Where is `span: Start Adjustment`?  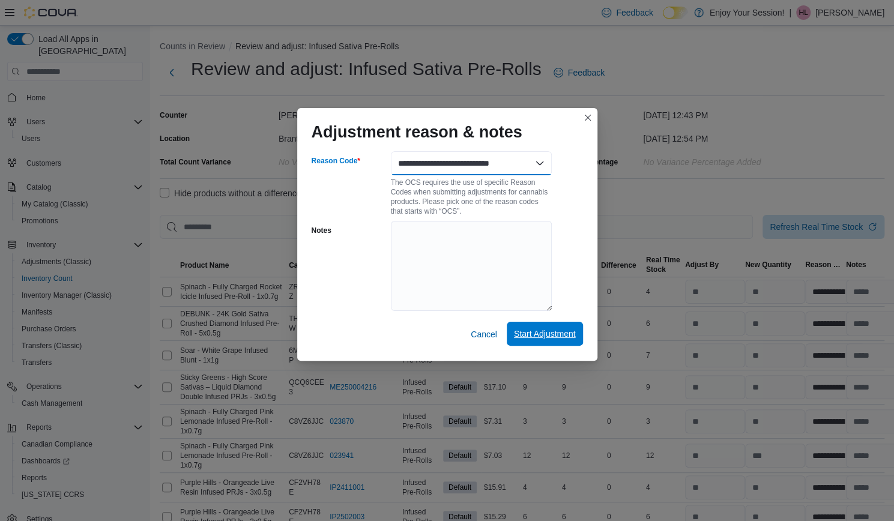
span: Start Adjustment is located at coordinates (544, 334).